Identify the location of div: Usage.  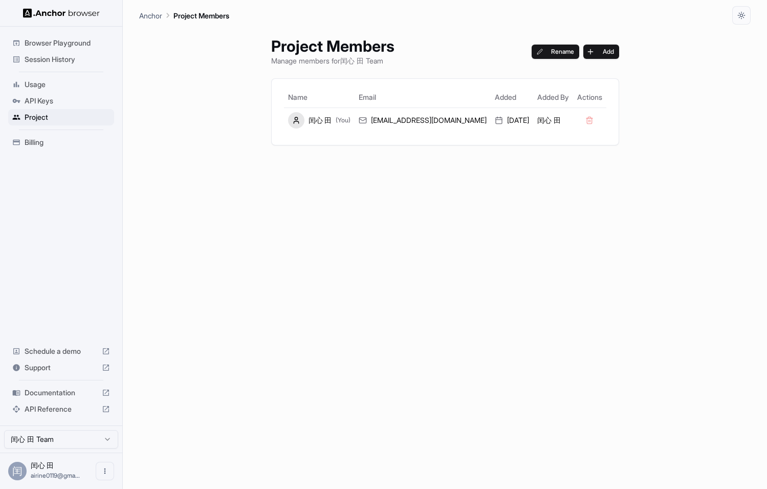
(61, 84).